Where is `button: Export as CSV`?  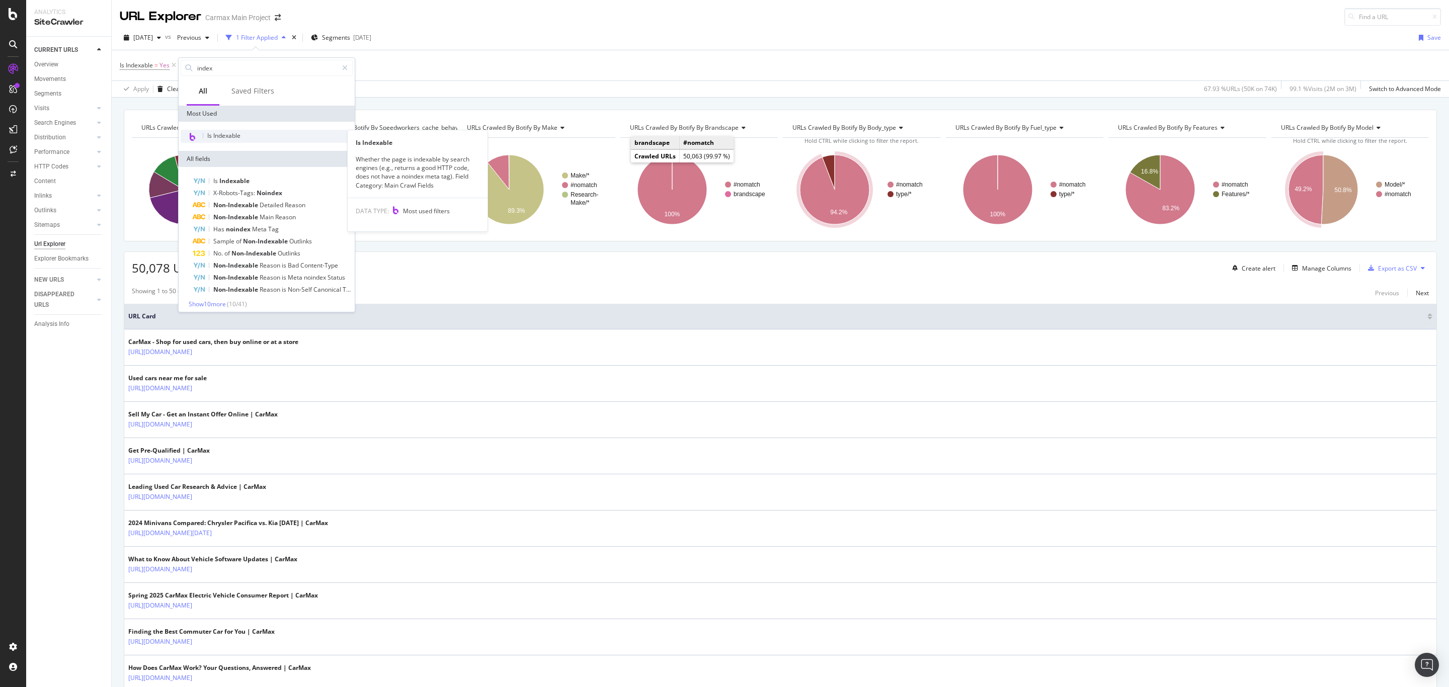
button: Export as CSV is located at coordinates (1390, 268).